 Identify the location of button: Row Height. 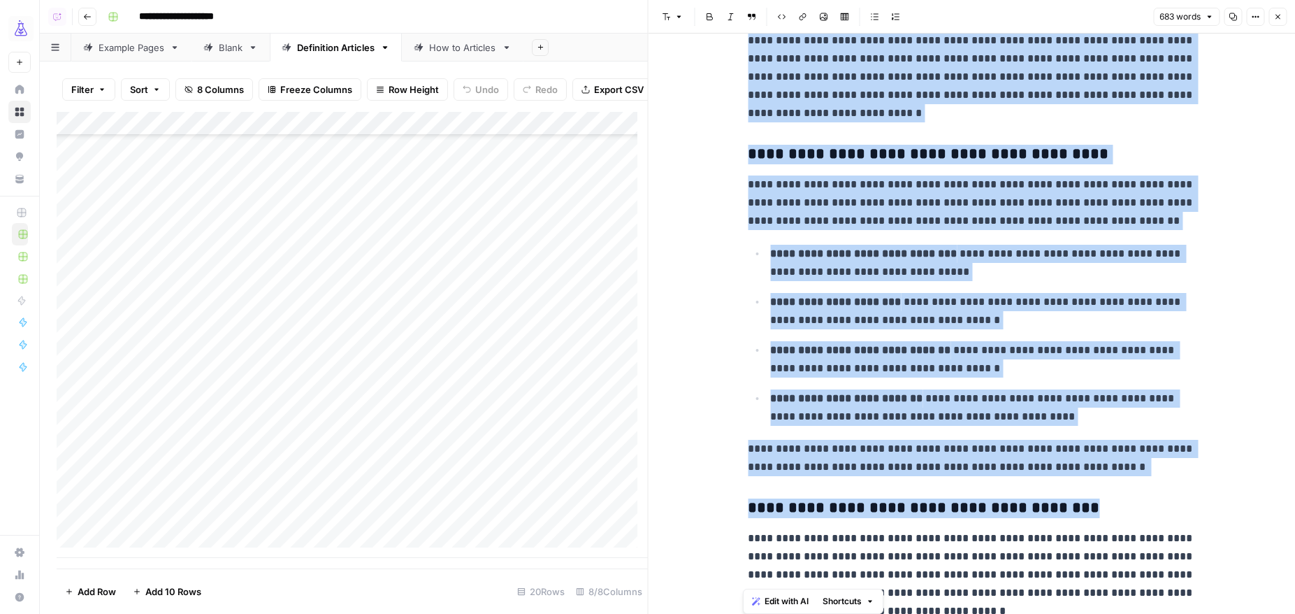
(408, 89).